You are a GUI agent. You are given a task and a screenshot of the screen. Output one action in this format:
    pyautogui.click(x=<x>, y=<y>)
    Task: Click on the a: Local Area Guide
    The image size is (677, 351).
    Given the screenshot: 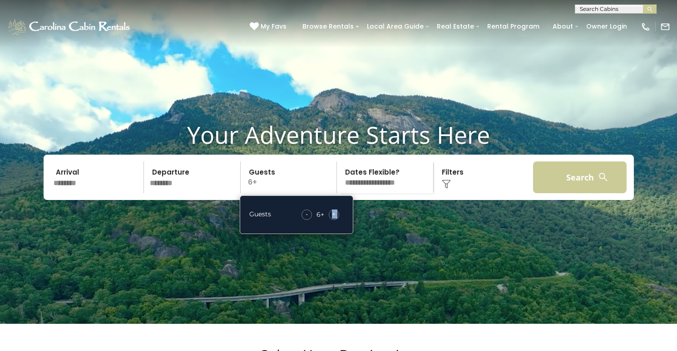 What is the action you would take?
    pyautogui.click(x=395, y=26)
    